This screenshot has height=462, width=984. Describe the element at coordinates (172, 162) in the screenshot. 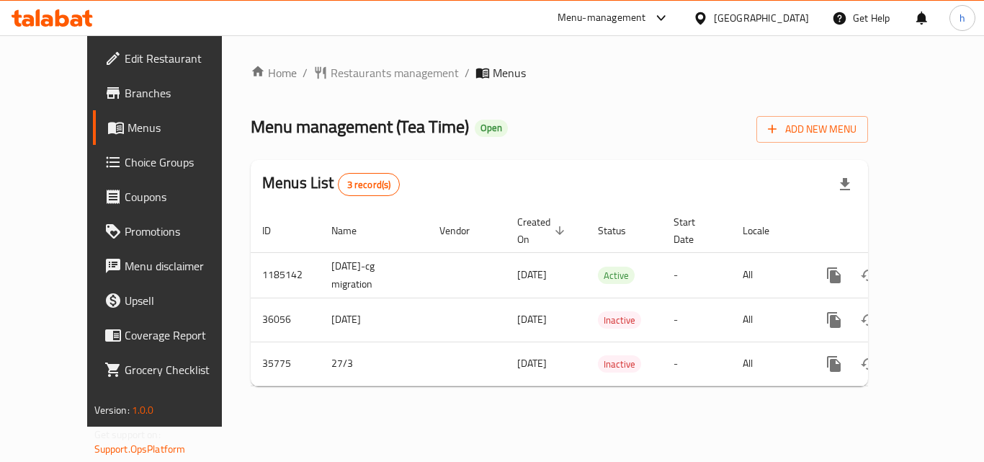

I see `a: Choice Groups` at that location.